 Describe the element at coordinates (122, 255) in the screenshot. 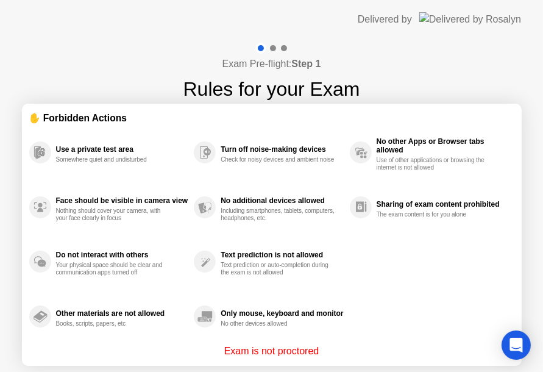

I see `div: Do not interact with others` at that location.